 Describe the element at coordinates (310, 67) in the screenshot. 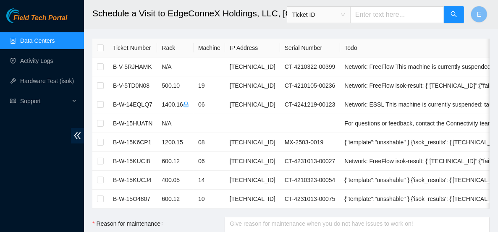

I see `td: CT-4210322-00399` at that location.